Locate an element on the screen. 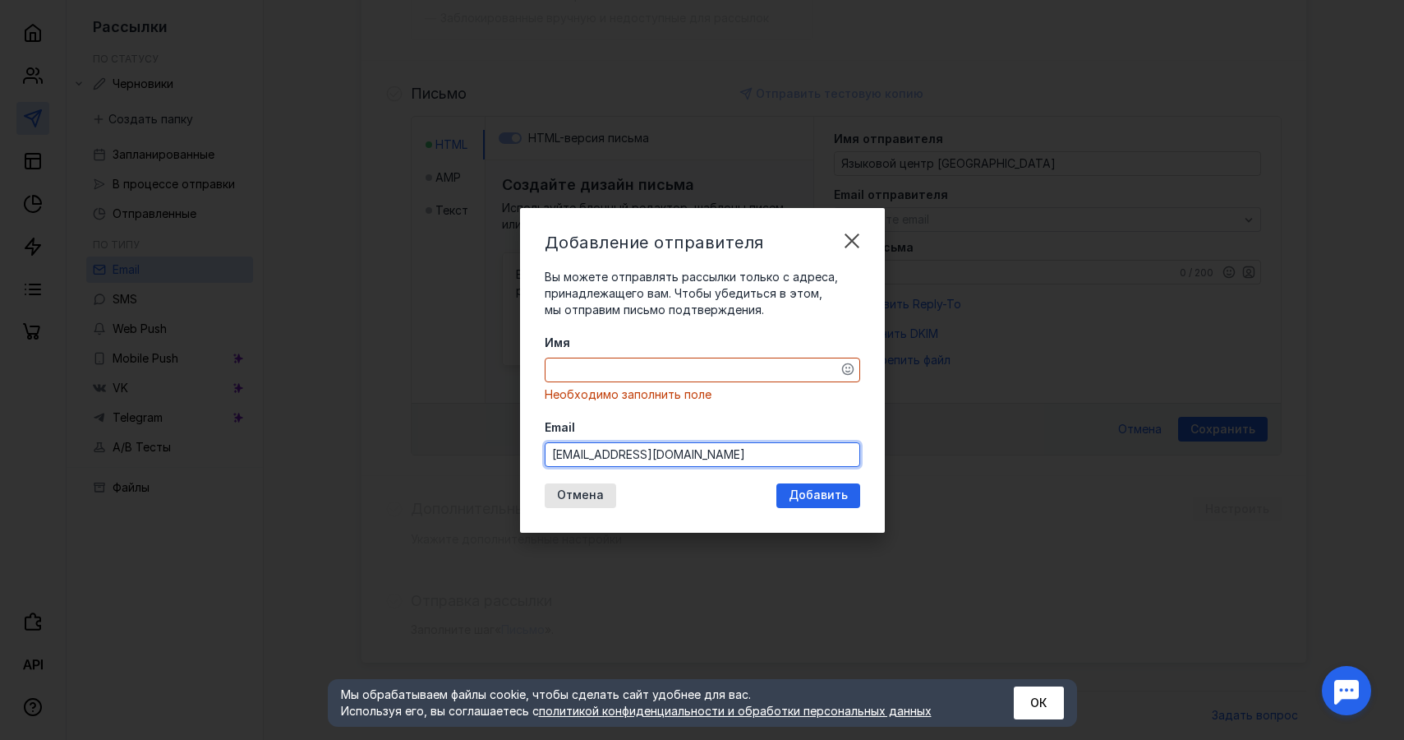 The image size is (1404, 740). span: Добавление отправителя is located at coordinates (654, 242).